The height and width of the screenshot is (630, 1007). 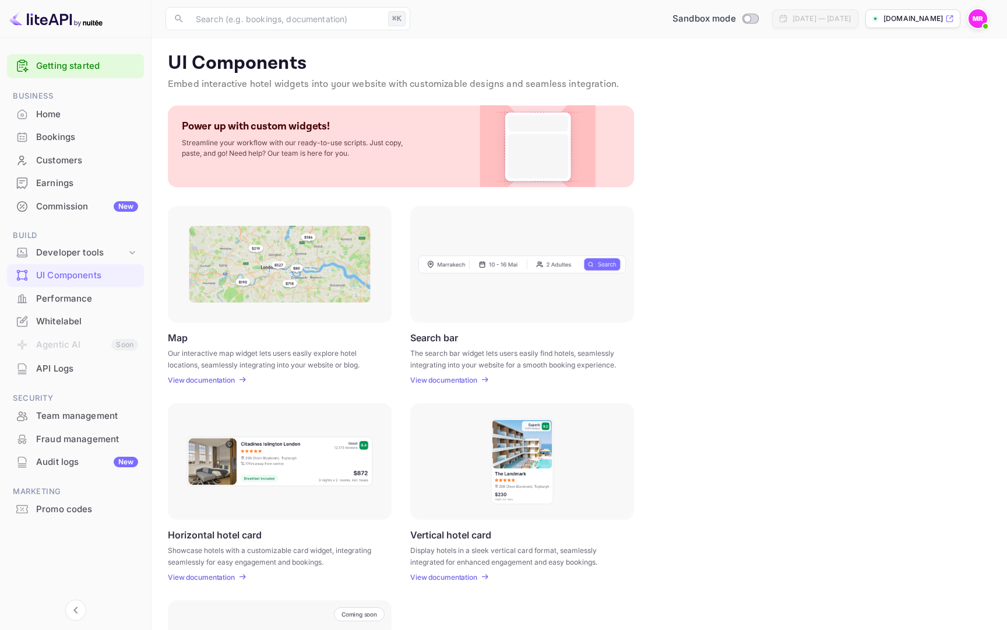 What do you see at coordinates (538, 146) in the screenshot?
I see `img: Custom Widget PNG` at bounding box center [538, 146].